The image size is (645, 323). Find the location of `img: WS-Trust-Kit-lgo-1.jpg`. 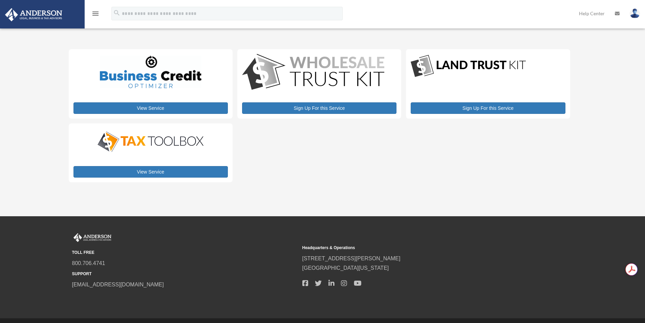

img: WS-Trust-Kit-lgo-1.jpg is located at coordinates (313, 72).